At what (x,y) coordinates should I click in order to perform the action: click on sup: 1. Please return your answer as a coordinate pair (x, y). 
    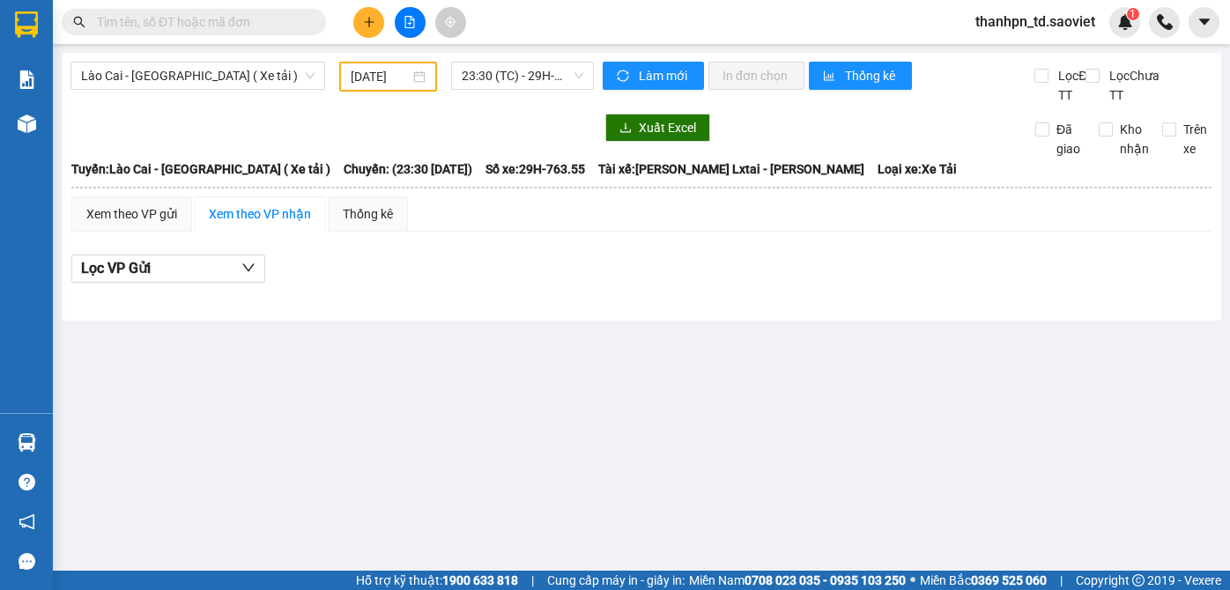
    Looking at the image, I should click on (1133, 14).